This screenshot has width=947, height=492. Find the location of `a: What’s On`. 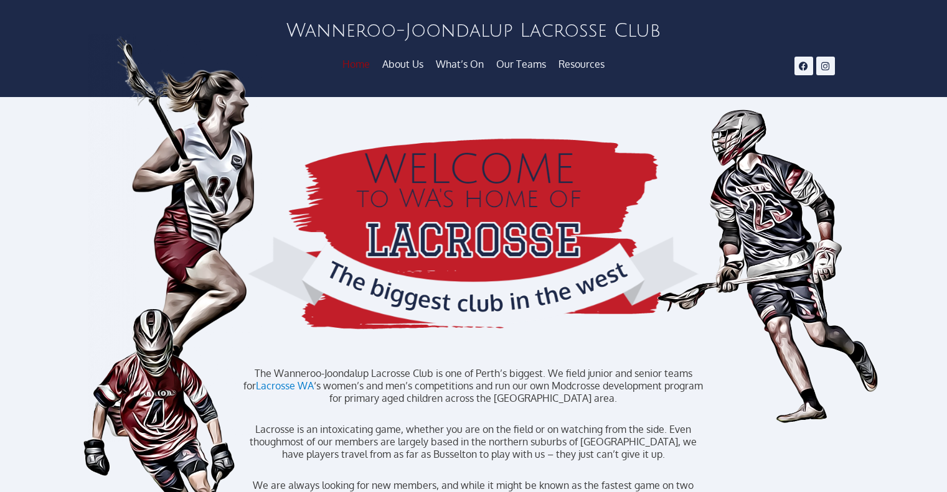

a: What’s On is located at coordinates (459, 64).